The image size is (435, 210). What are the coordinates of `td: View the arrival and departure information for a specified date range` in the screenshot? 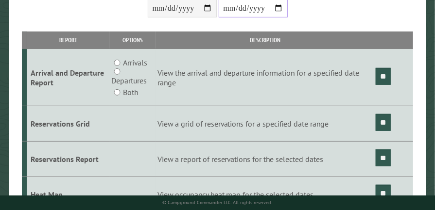 It's located at (265, 78).